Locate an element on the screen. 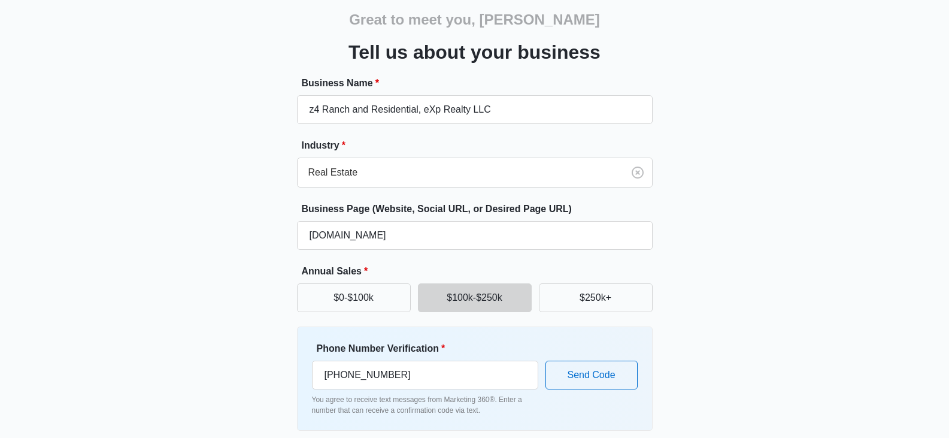  label: Phone Number Verification is located at coordinates (430, 349).